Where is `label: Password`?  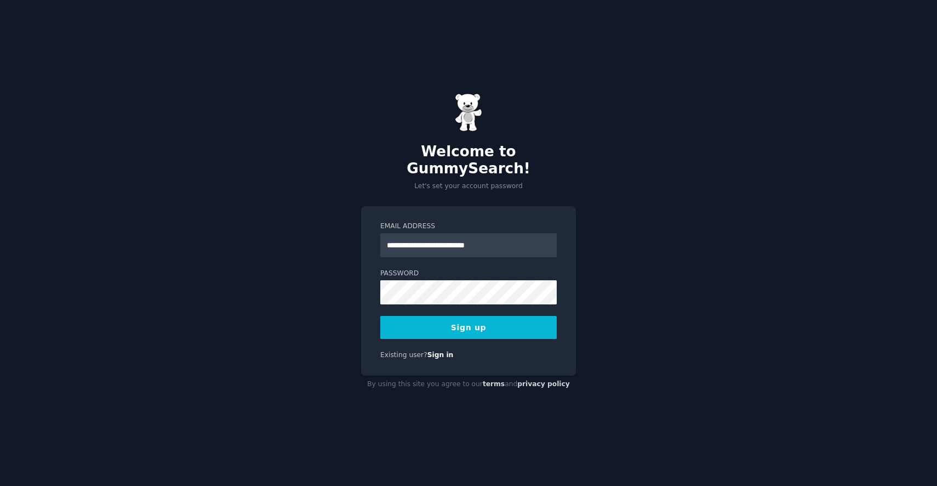 label: Password is located at coordinates (469, 273).